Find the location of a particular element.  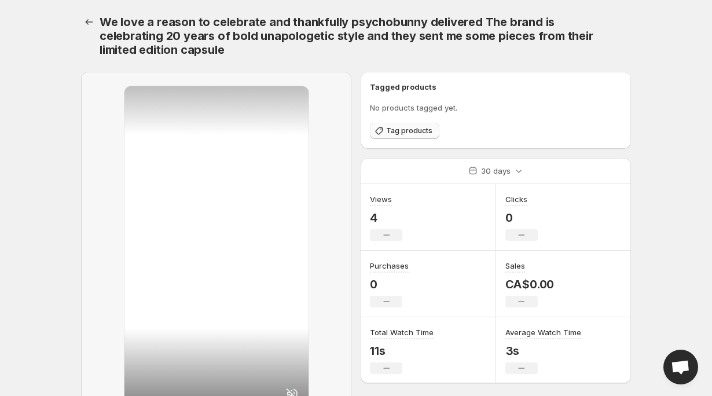

h3: Clicks is located at coordinates (516, 199).